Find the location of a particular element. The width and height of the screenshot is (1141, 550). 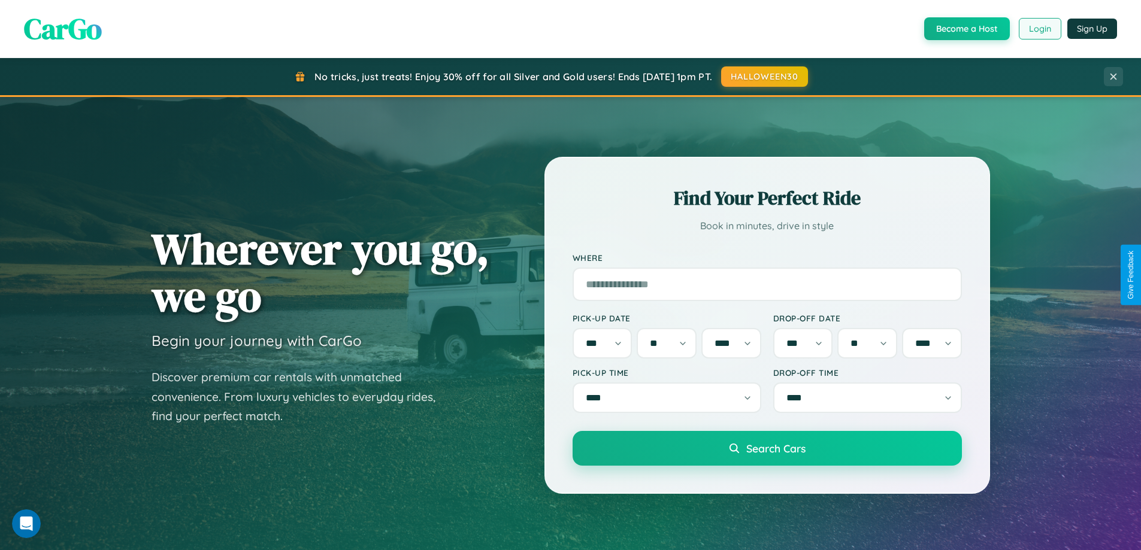

p: Book in minutes, drive in style is located at coordinates (767, 226).